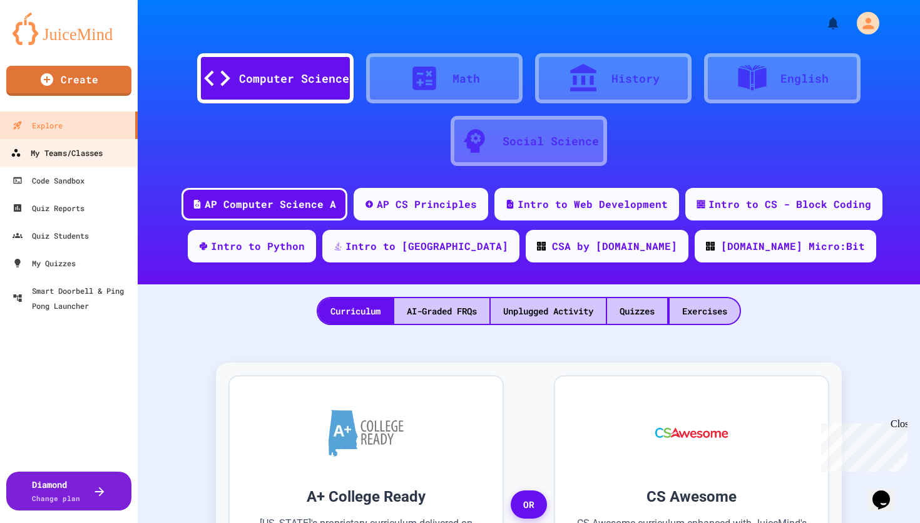 Image resolution: width=920 pixels, height=523 pixels. What do you see at coordinates (69, 491) in the screenshot?
I see `a: DiamondChange plan` at bounding box center [69, 491].